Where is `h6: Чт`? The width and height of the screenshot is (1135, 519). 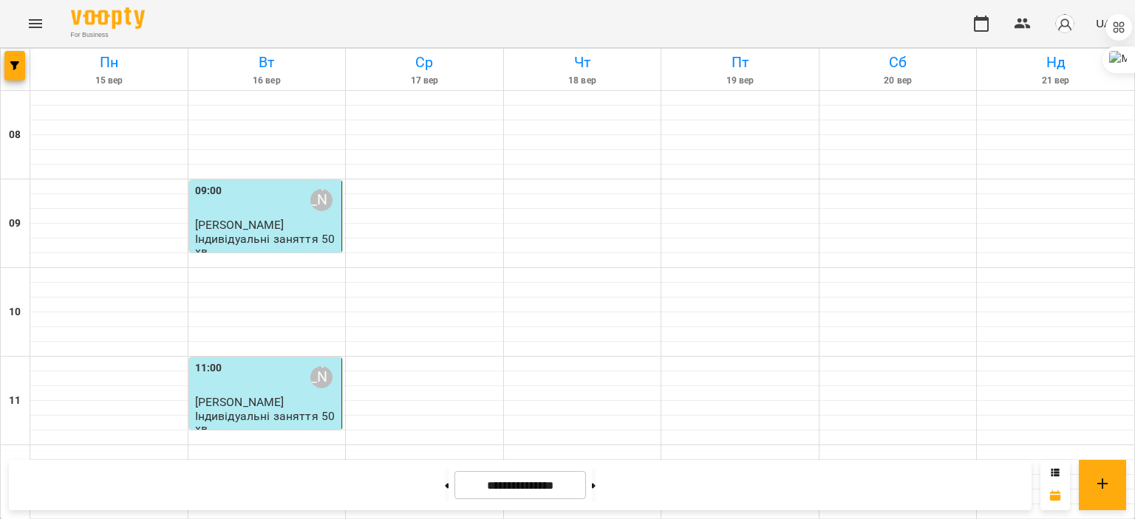 h6: Чт is located at coordinates (582, 62).